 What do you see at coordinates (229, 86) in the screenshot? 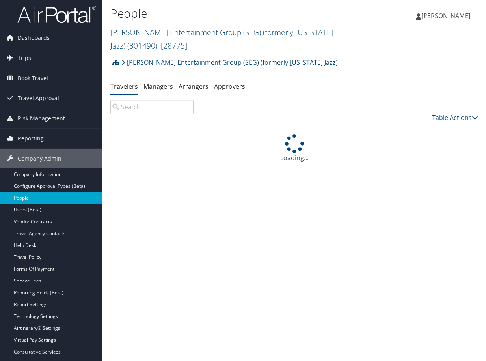
I see `a: Approvers` at bounding box center [229, 86].